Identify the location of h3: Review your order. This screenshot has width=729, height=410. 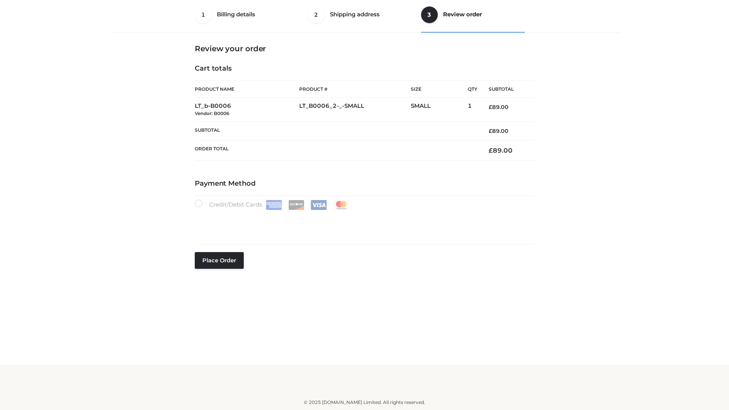
(364, 49).